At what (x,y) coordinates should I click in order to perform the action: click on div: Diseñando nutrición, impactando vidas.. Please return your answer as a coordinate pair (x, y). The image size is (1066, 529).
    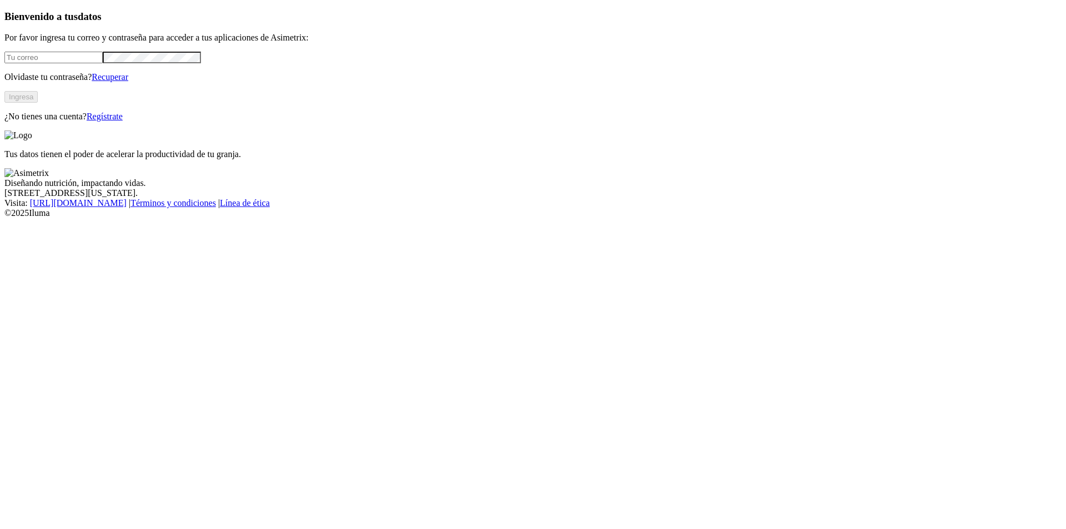
    Looking at the image, I should click on (533, 183).